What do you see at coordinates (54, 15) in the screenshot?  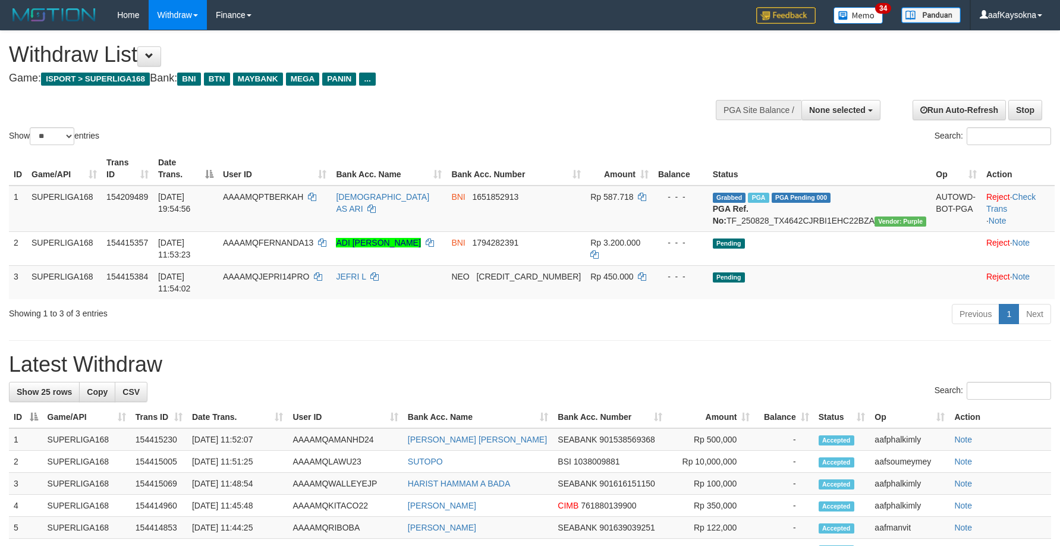 I see `img: MOTION_logo.png` at bounding box center [54, 15].